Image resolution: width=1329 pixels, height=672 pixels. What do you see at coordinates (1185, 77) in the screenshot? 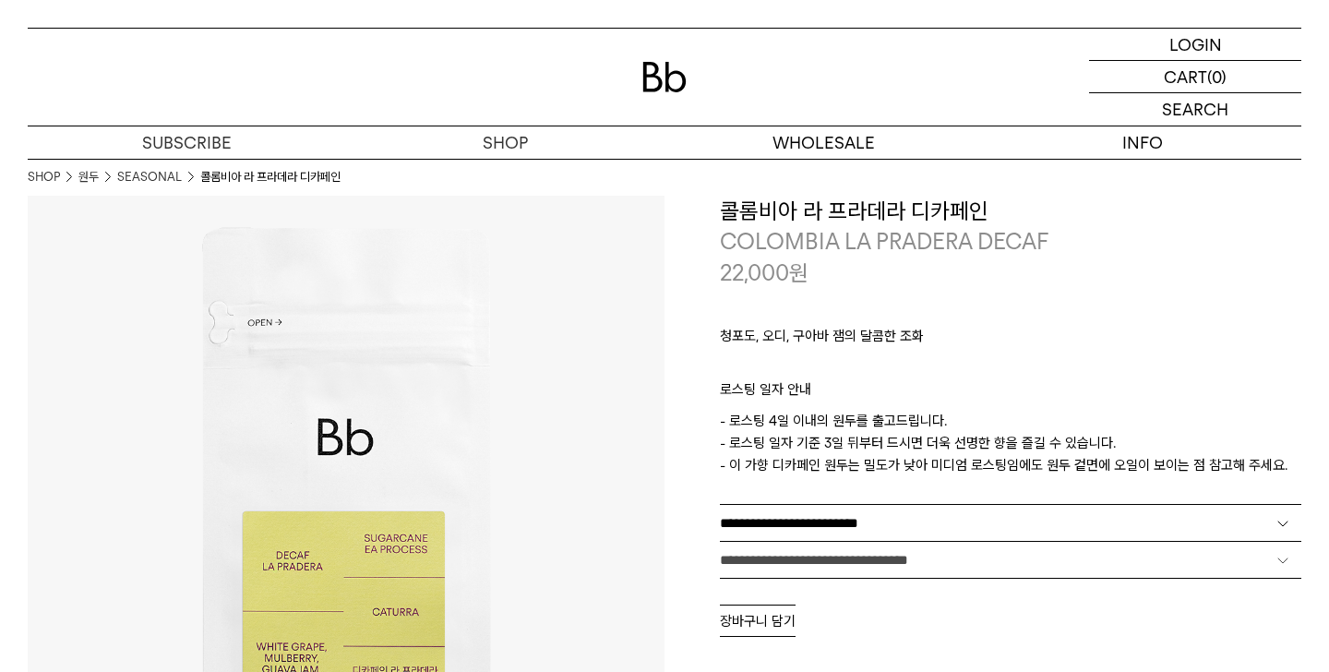
I see `p: CART` at bounding box center [1185, 77].